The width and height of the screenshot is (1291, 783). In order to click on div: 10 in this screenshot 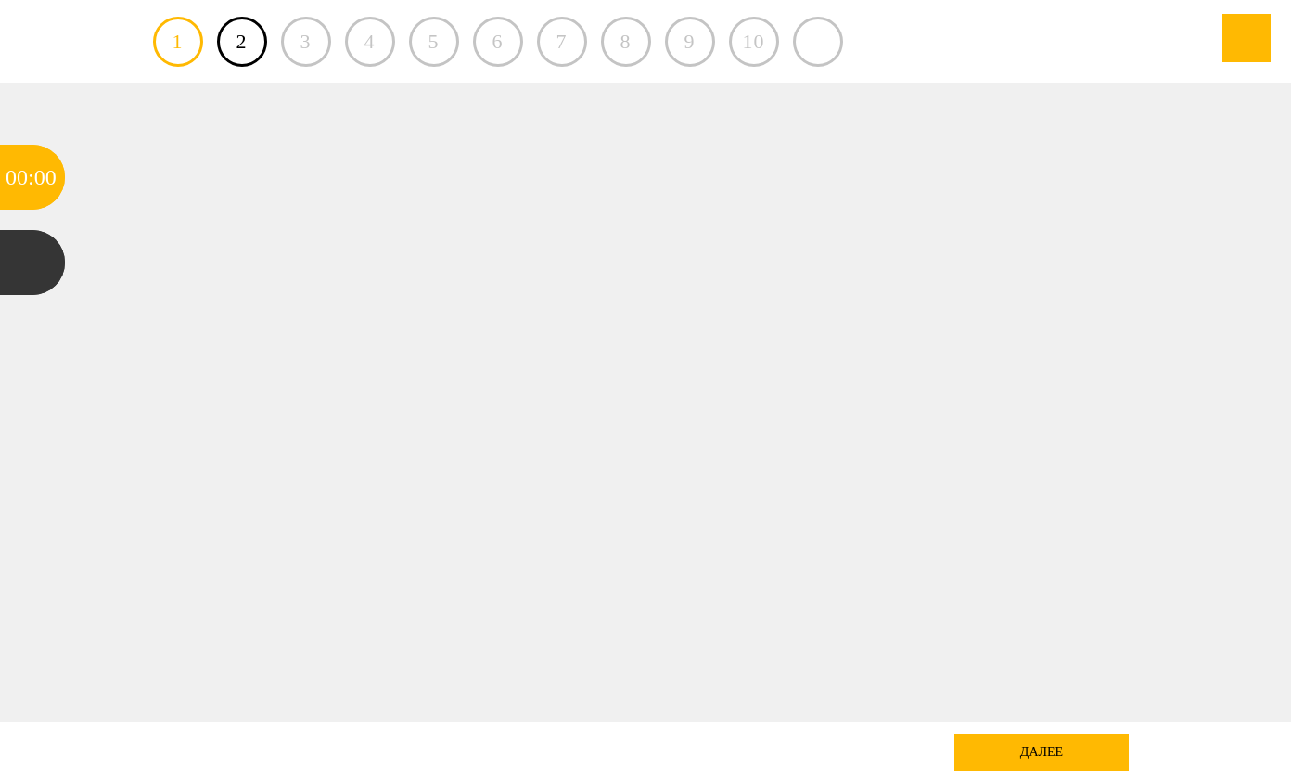, I will do `click(754, 42)`.